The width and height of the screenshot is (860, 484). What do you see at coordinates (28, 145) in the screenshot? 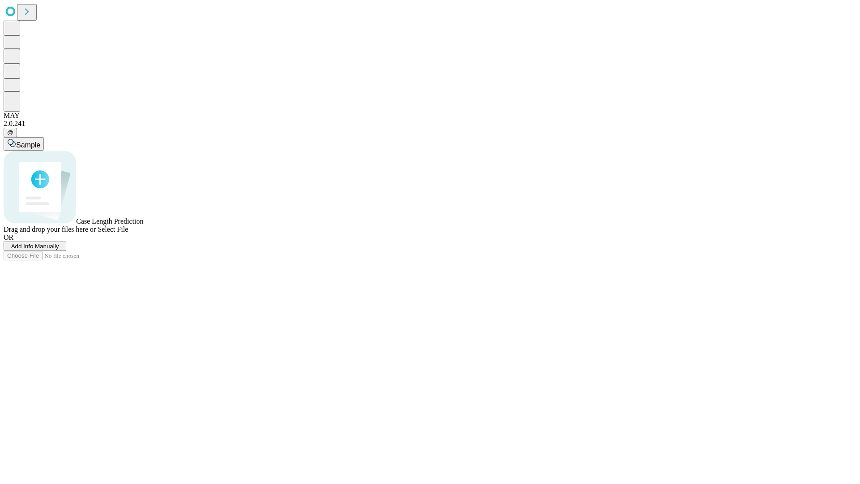
I see `span: Sample` at bounding box center [28, 145].